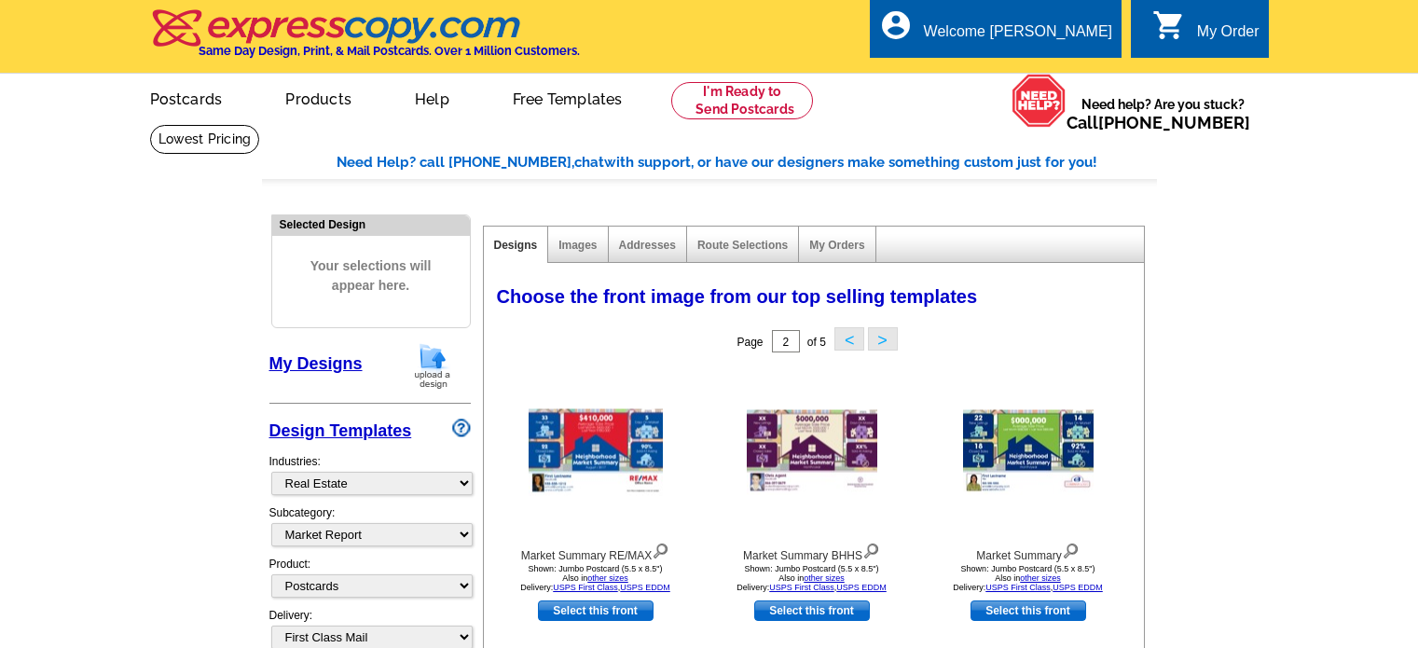 This screenshot has width=1418, height=648. What do you see at coordinates (389, 50) in the screenshot?
I see `h4: Same Day Design, Print, & Mail Postcards. Over 1 Million Customers.` at bounding box center [389, 50].